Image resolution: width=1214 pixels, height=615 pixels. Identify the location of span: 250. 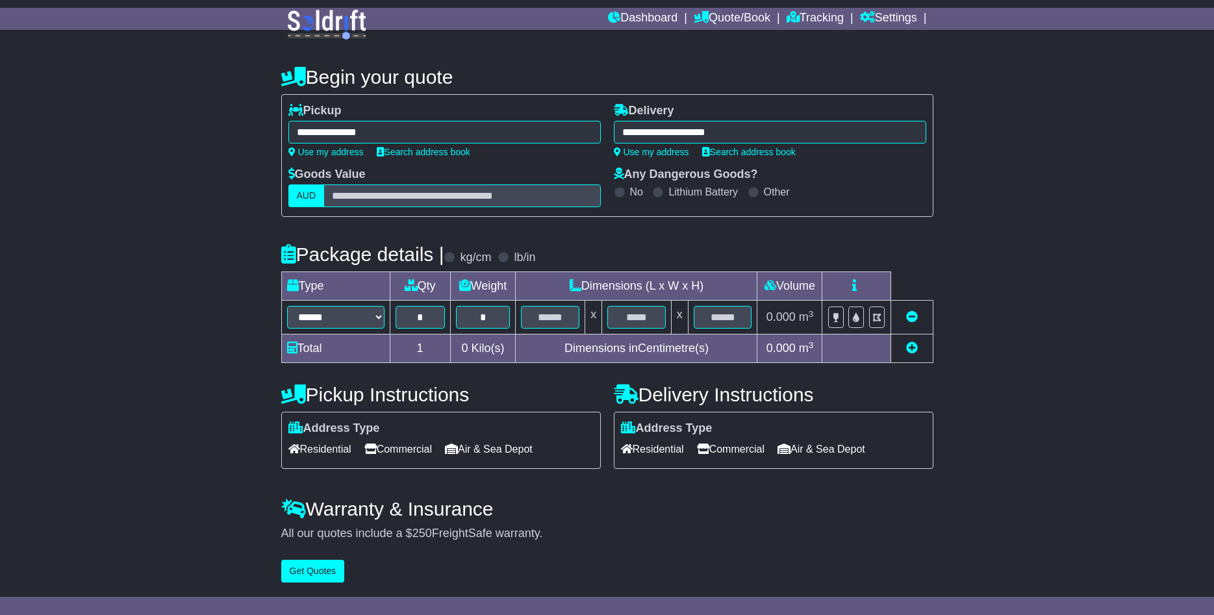
(422, 533).